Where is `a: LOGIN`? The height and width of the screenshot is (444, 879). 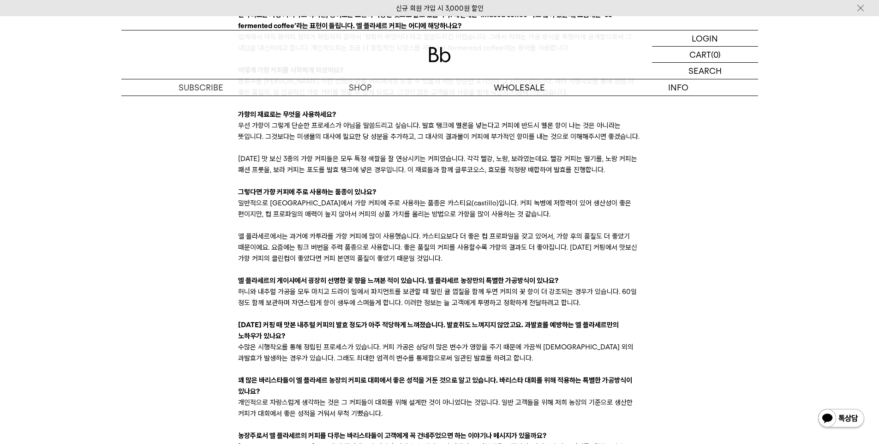 a: LOGIN is located at coordinates (705, 38).